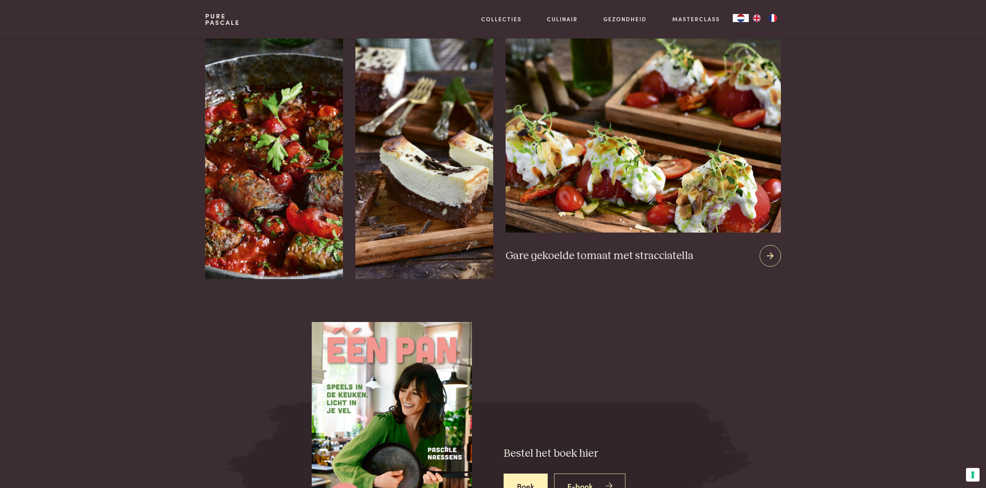  What do you see at coordinates (643, 135) in the screenshot?
I see `img: Gare gekoelde tomaat met stracciatella` at bounding box center [643, 135].